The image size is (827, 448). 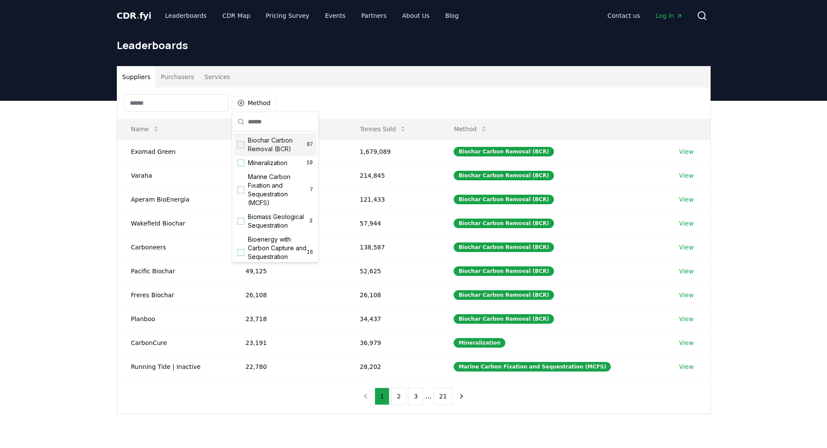 What do you see at coordinates (279, 190) in the screenshot?
I see `span: Marine Carbon Fixation and Sequestration (MCFS)` at bounding box center [279, 190].